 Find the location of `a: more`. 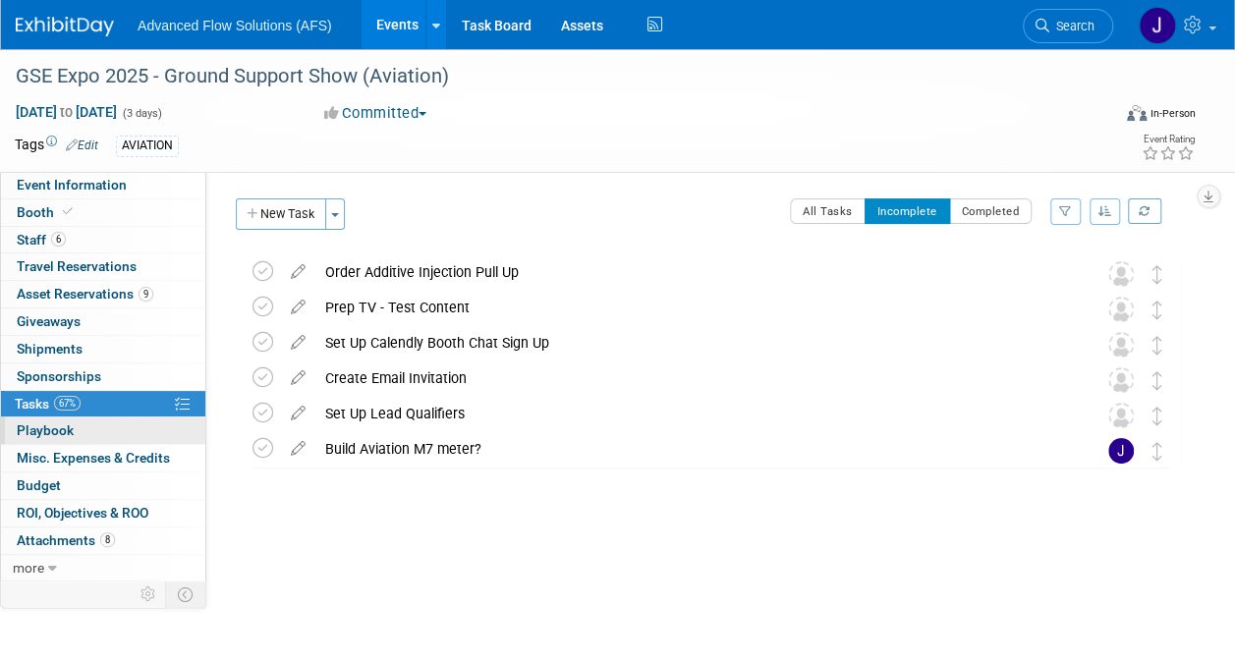

a: more is located at coordinates (103, 568).